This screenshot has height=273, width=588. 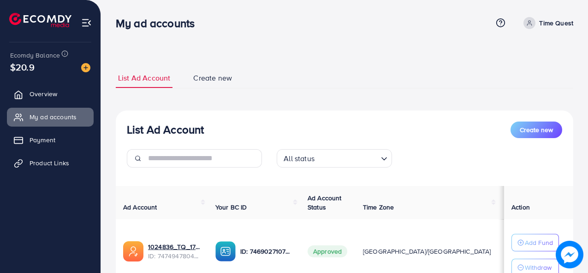 I want to click on span: Ecomdy Balance, so click(x=35, y=55).